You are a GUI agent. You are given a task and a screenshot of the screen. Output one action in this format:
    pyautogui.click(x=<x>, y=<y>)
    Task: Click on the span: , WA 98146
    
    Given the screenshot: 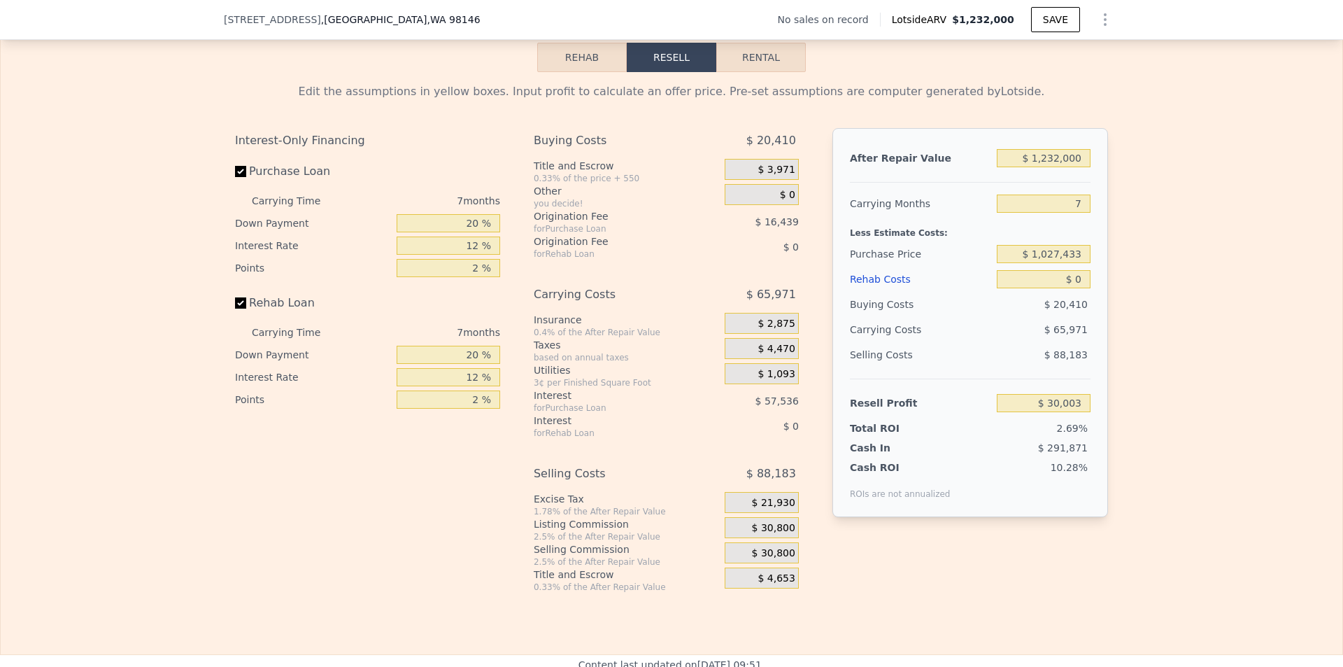 What is the action you would take?
    pyautogui.click(x=453, y=20)
    